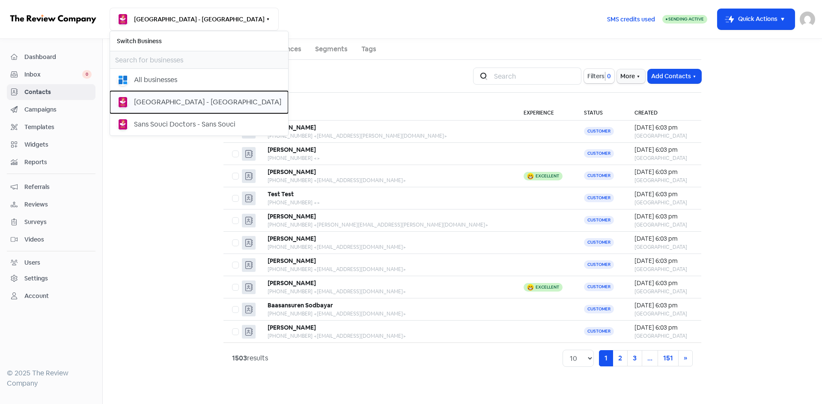  What do you see at coordinates (387, 112) in the screenshot?
I see `th: Name` at bounding box center [387, 112].